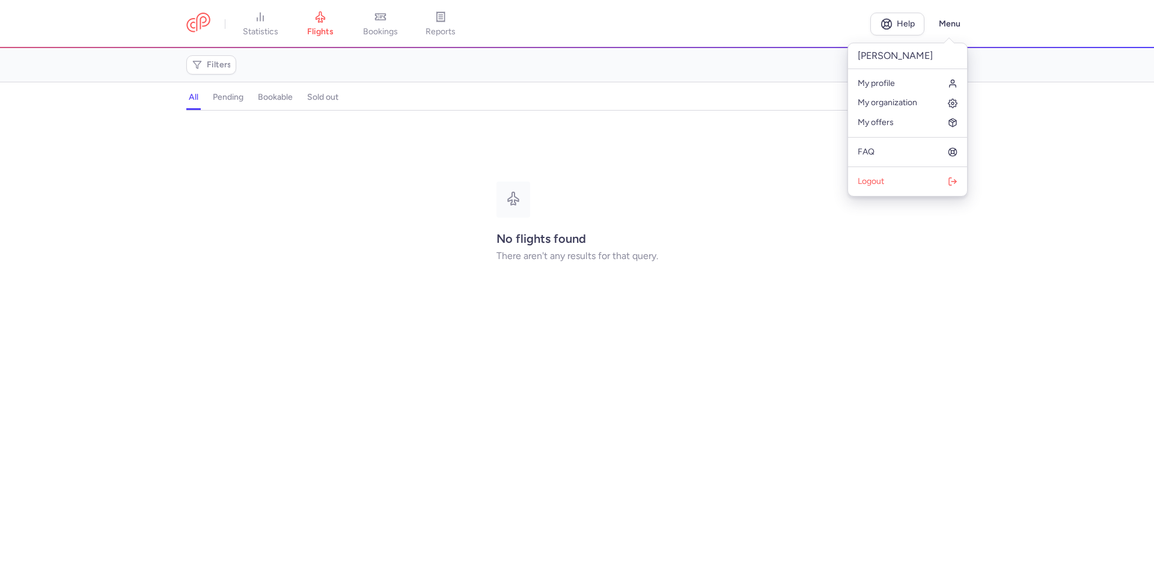 This screenshot has width=1154, height=568. Describe the element at coordinates (441, 24) in the screenshot. I see `a: reports` at that location.